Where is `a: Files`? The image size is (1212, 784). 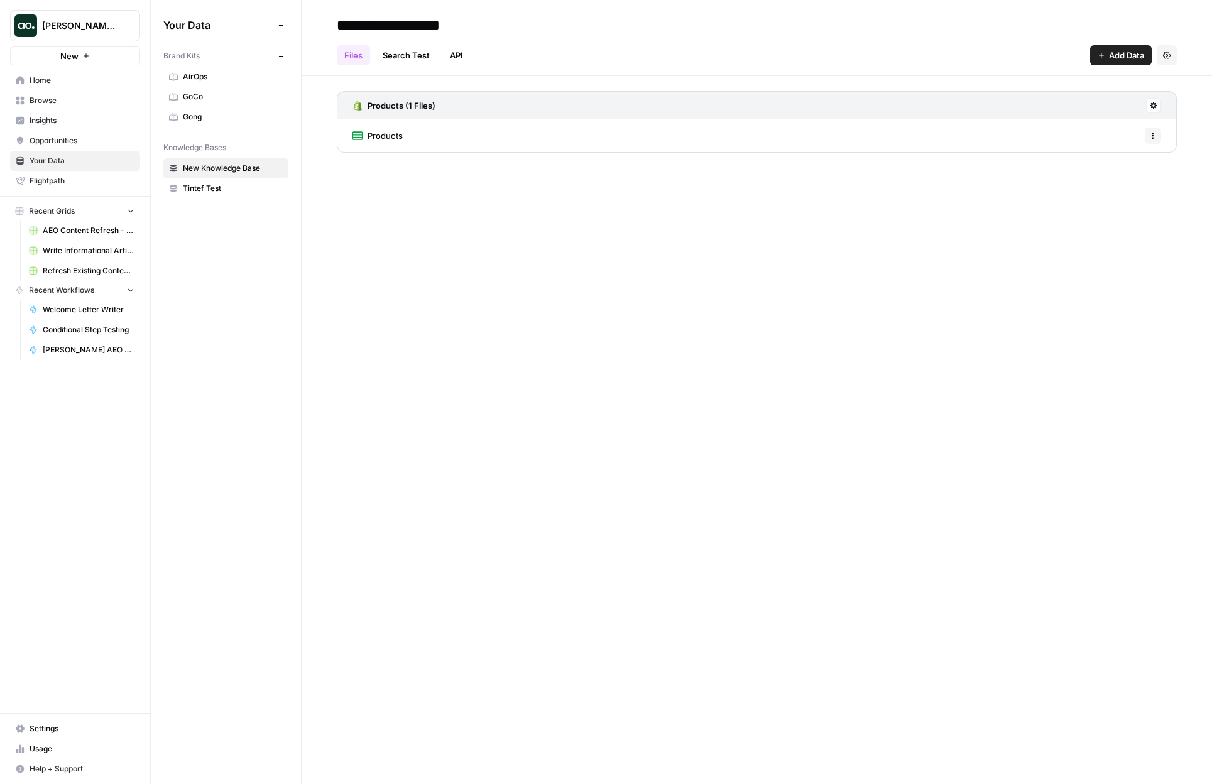 a: Files is located at coordinates (353, 55).